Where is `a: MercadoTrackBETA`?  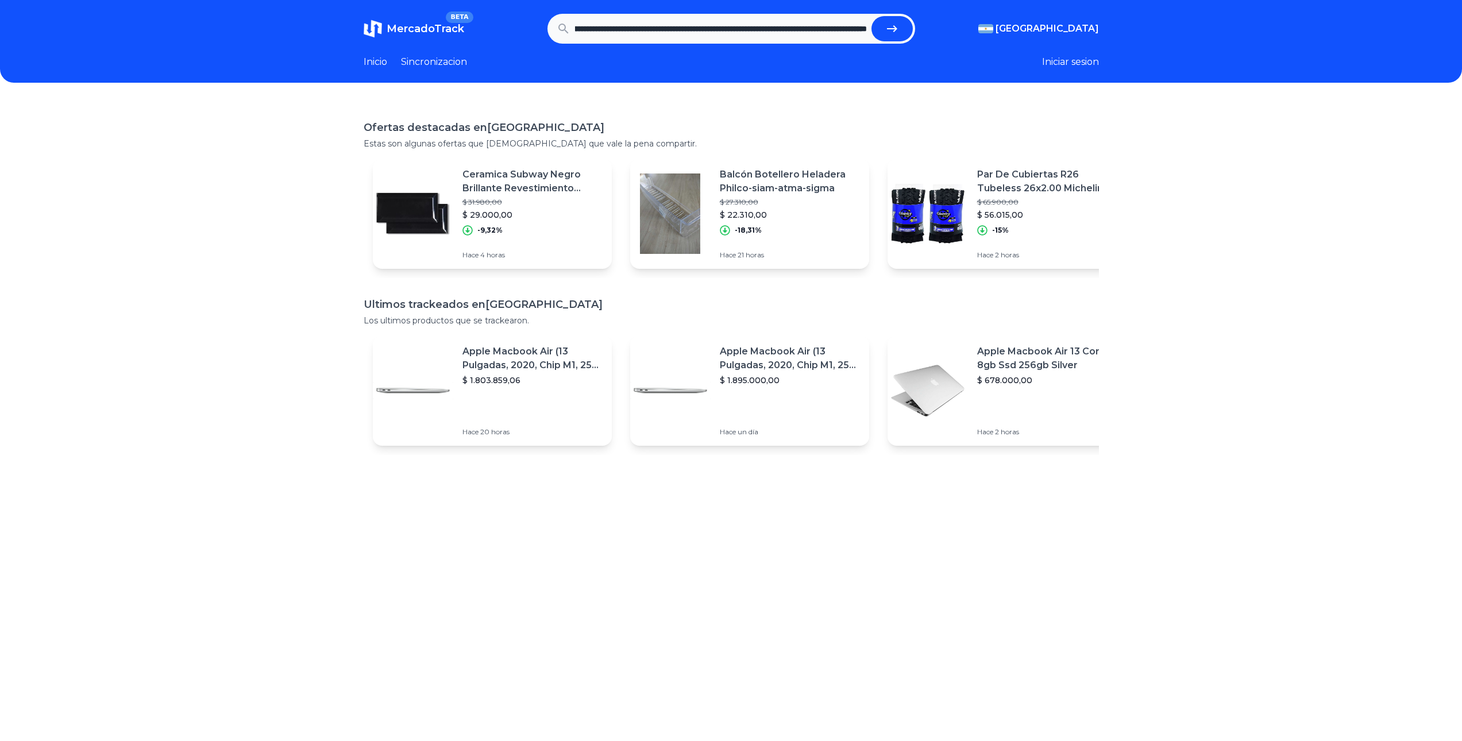
a: MercadoTrackBETA is located at coordinates (414, 29).